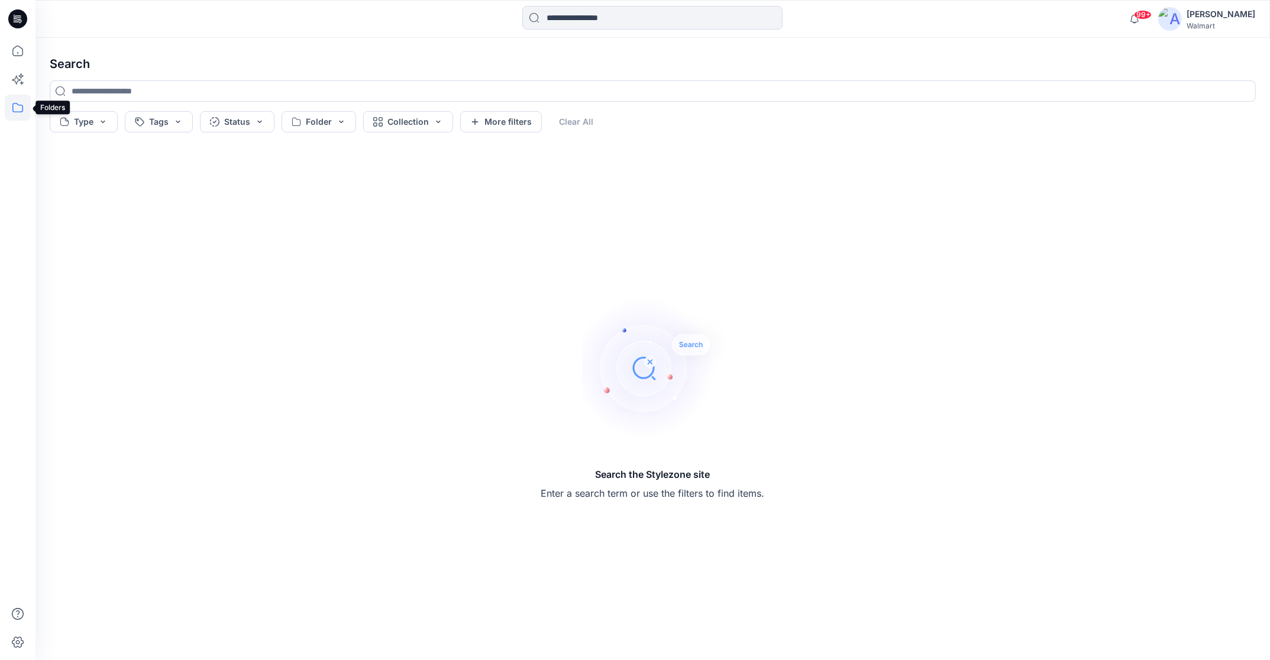 This screenshot has width=1270, height=660. Describe the element at coordinates (1170, 19) in the screenshot. I see `img: avatar` at that location.